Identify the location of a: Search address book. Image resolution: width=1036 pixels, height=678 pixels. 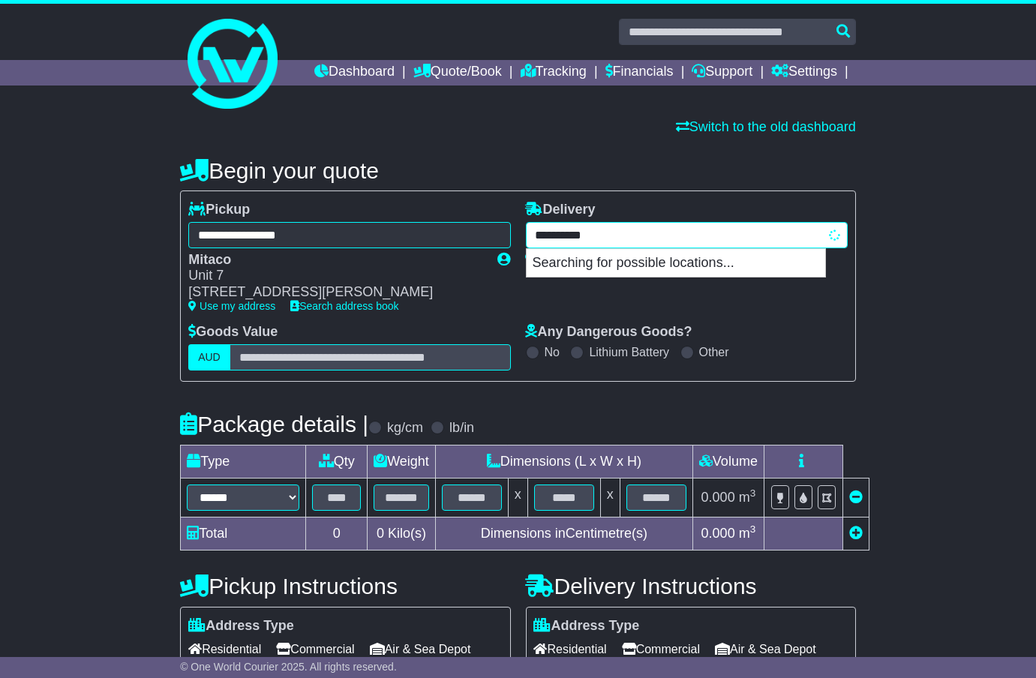
(344, 306).